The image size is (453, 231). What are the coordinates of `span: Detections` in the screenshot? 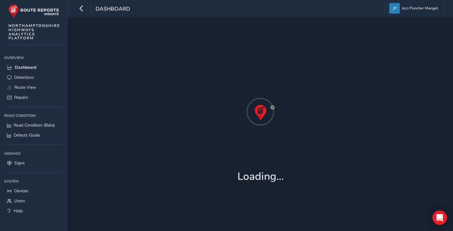 It's located at (24, 77).